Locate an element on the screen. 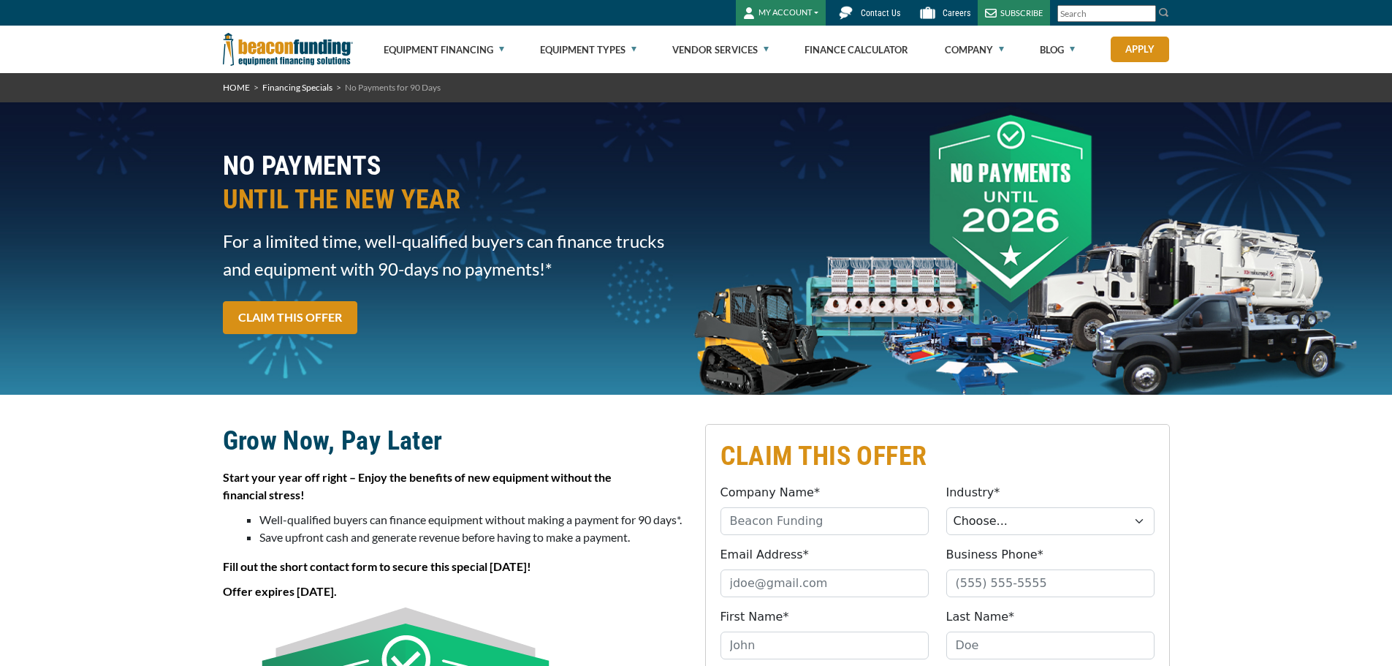 This screenshot has width=1392, height=666. a: Financing Specials is located at coordinates (297, 87).